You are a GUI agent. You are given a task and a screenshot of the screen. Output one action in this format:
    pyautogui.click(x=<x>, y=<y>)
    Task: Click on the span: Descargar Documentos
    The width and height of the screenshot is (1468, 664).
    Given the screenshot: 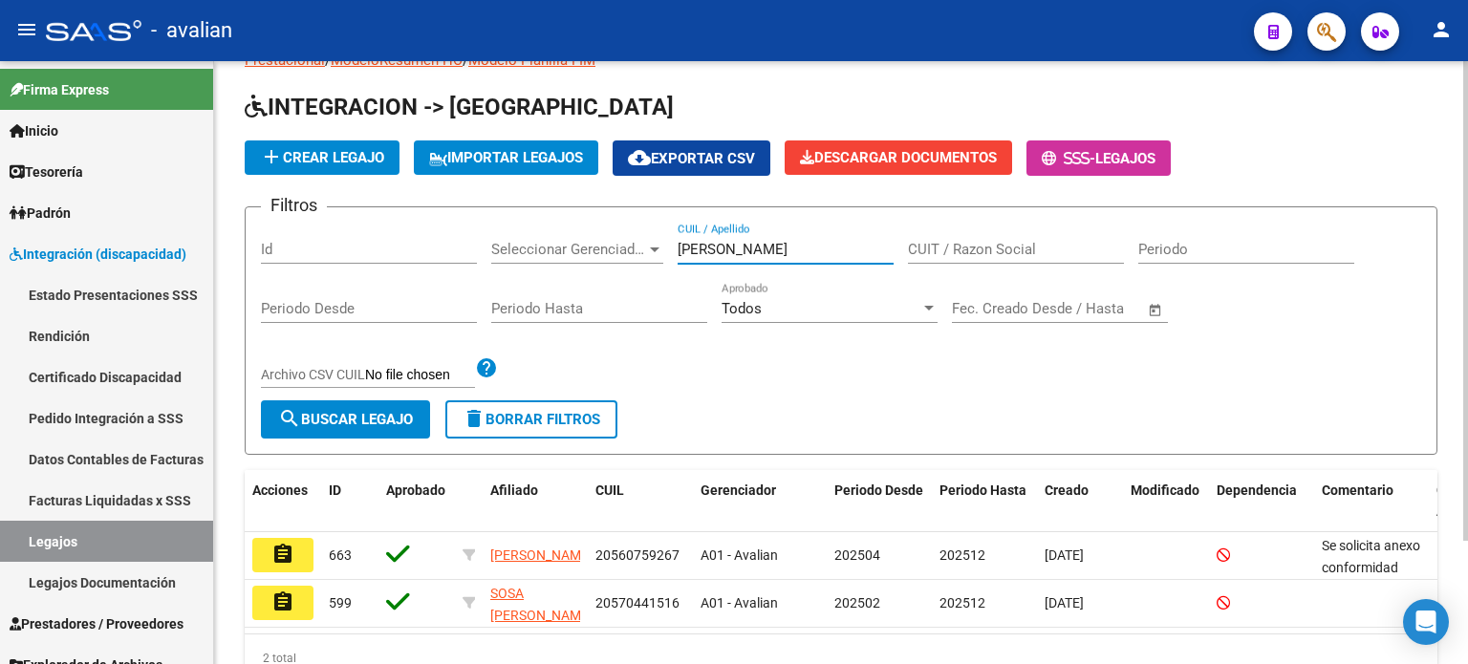 What is the action you would take?
    pyautogui.click(x=898, y=158)
    